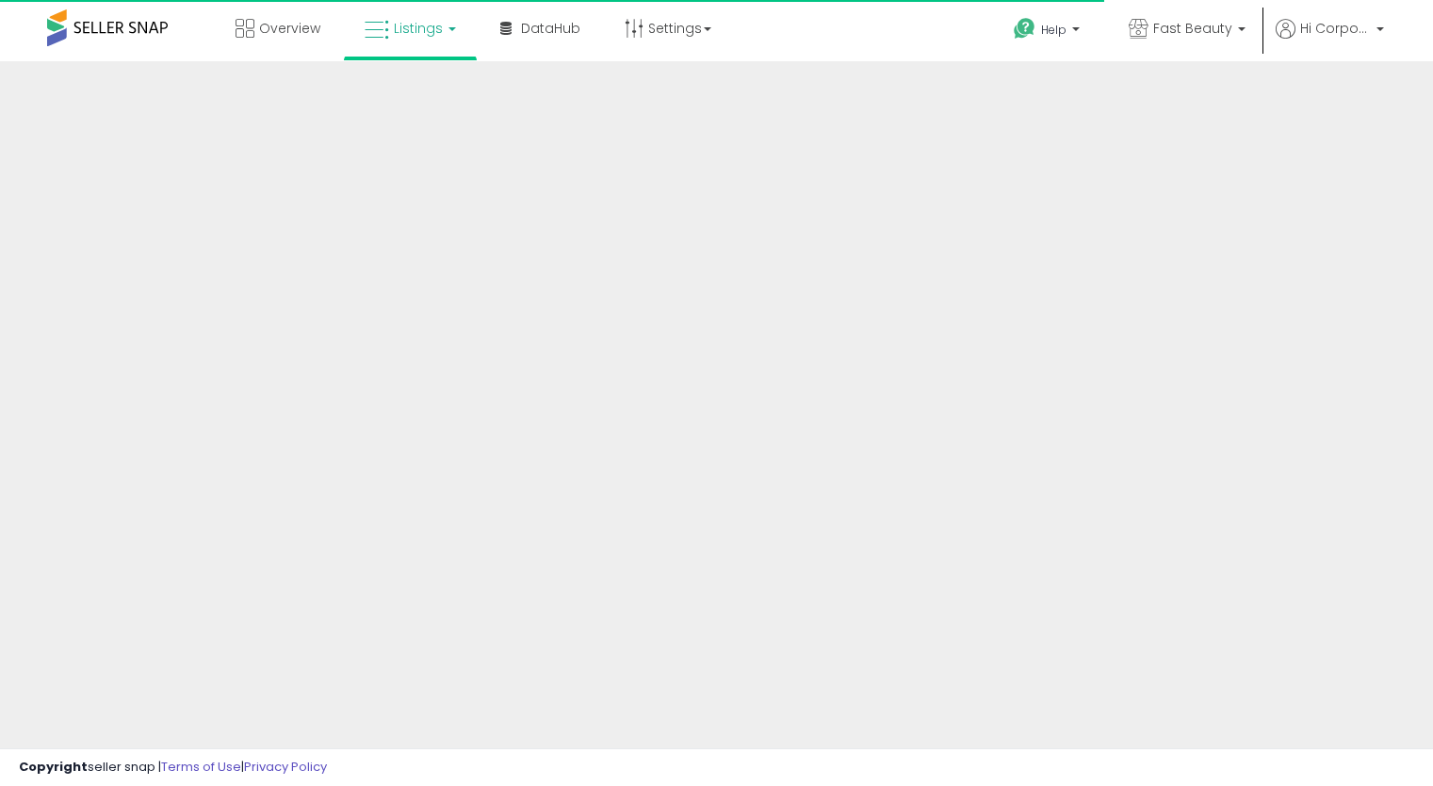  Describe the element at coordinates (550, 28) in the screenshot. I see `span: DataHub` at that location.